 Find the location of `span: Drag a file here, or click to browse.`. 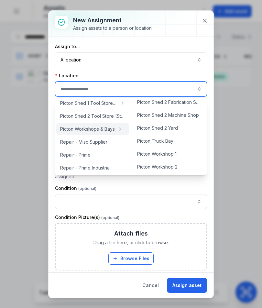

span: Drag a file here, or click to browse. is located at coordinates (131, 242).